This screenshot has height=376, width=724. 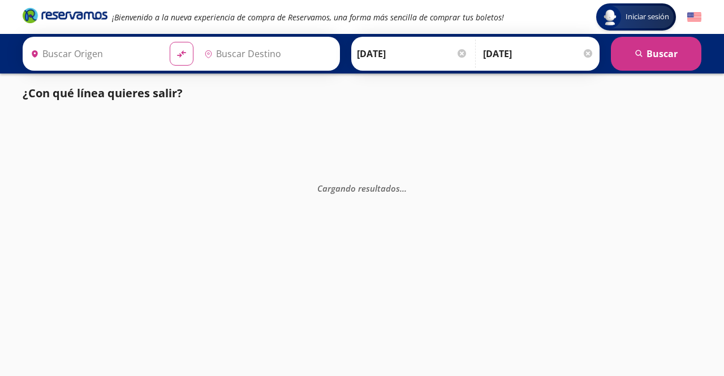 I want to click on em: Cargando resultados, so click(x=362, y=188).